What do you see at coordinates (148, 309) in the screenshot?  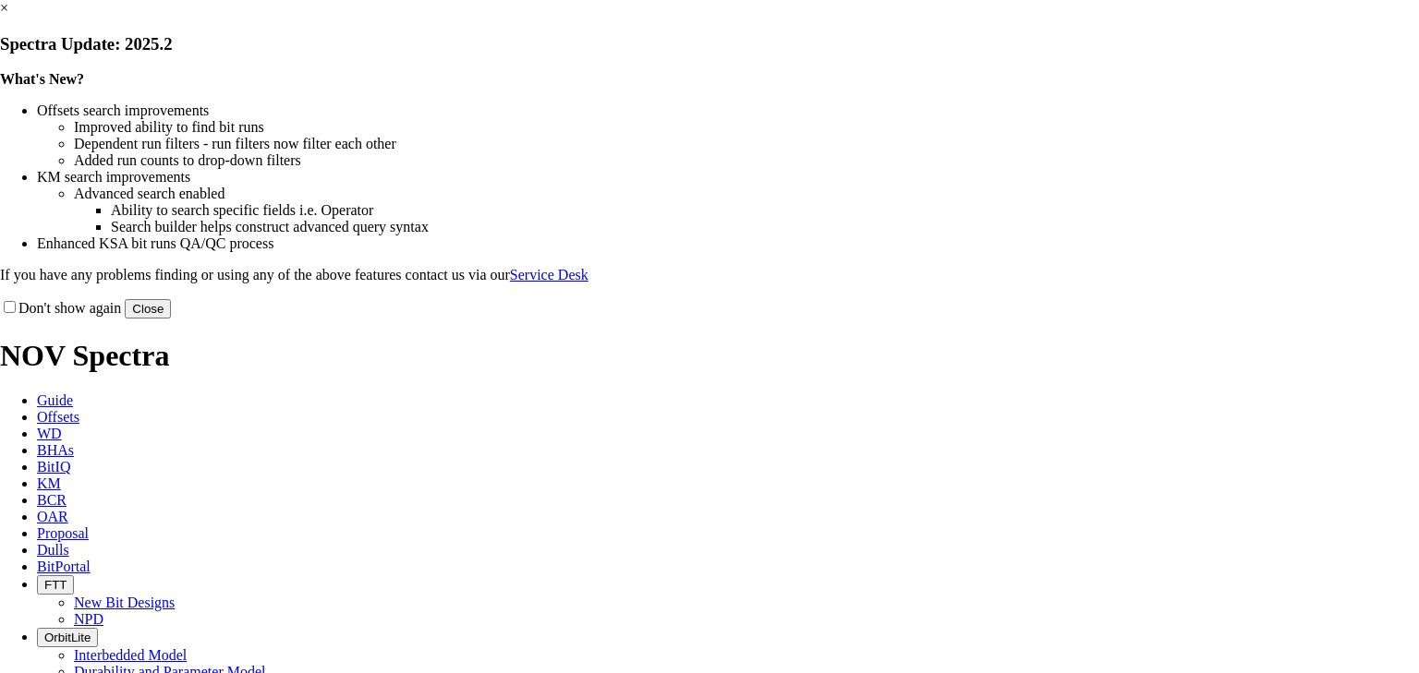 I see `button: Close` at bounding box center [148, 309].